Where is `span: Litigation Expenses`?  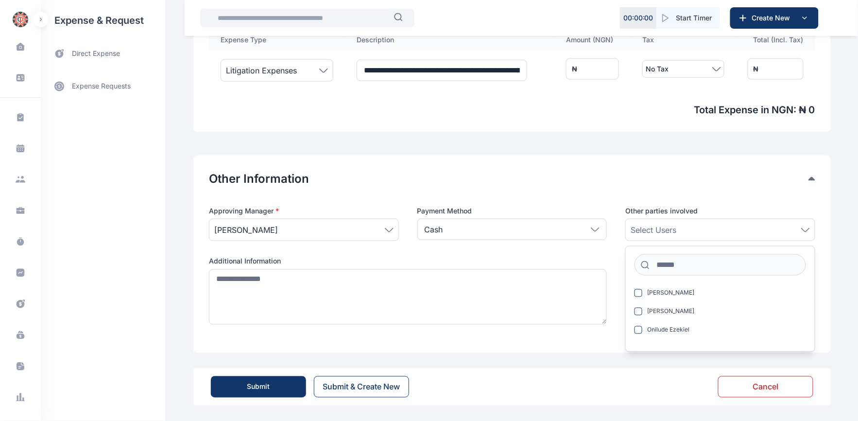 span: Litigation Expenses is located at coordinates (261, 70).